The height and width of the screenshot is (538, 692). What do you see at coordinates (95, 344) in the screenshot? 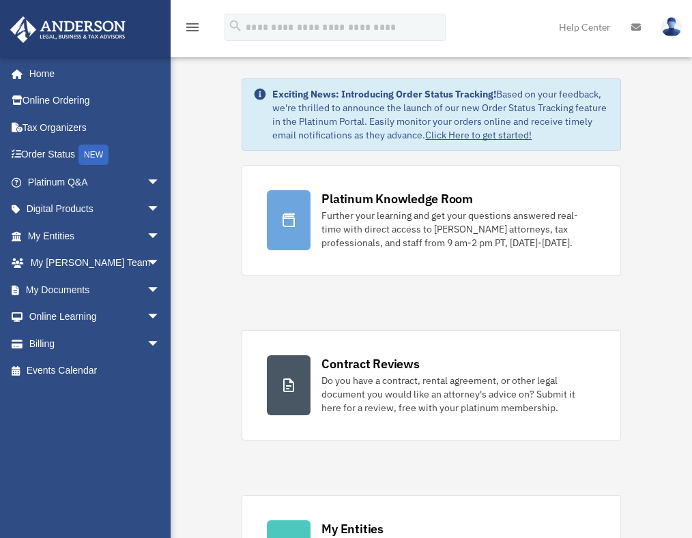
I see `a: Billingarrow_drop_down` at bounding box center [95, 344].